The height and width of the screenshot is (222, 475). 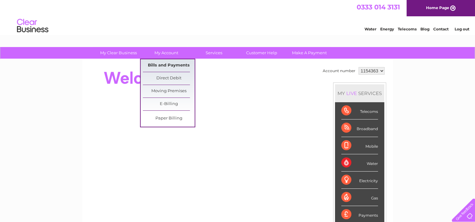 I want to click on div: LIVE, so click(x=352, y=93).